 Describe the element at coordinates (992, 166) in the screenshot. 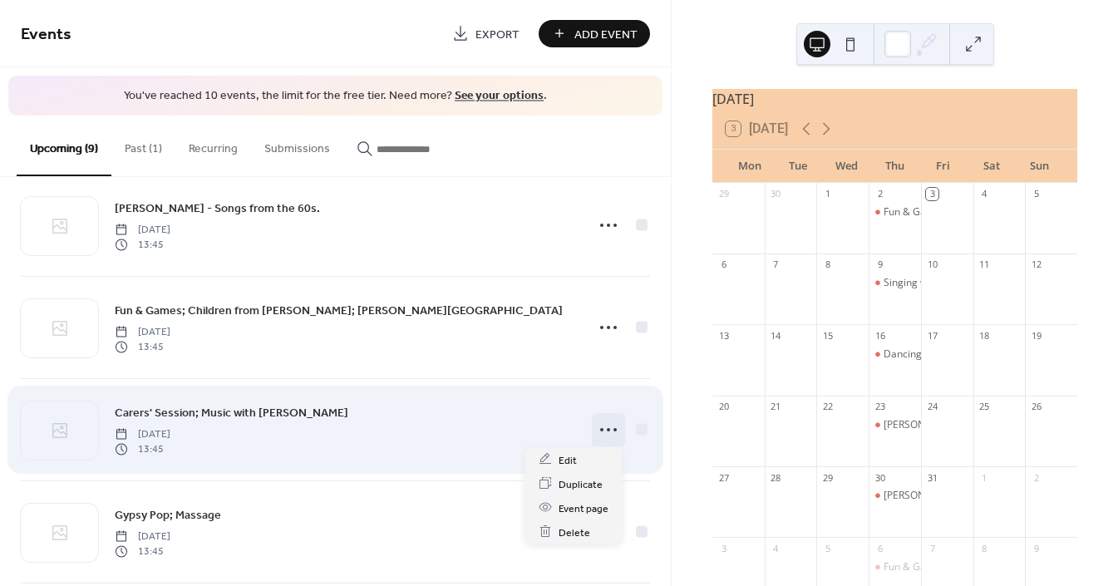

I see `div: Sat` at that location.